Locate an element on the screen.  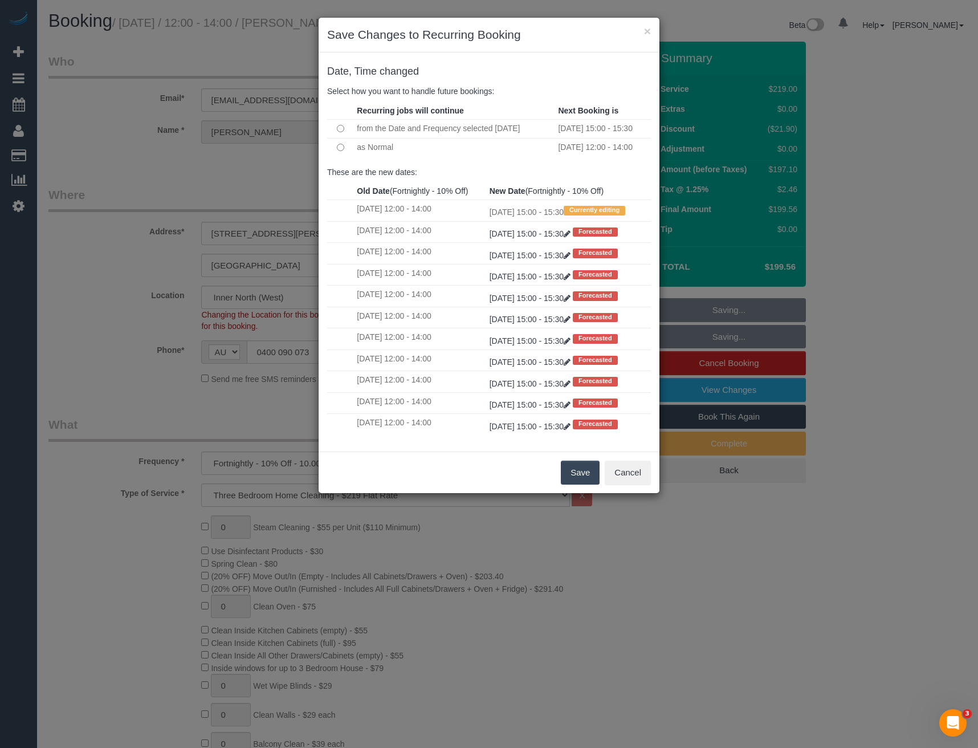
button: Save is located at coordinates (580, 472).